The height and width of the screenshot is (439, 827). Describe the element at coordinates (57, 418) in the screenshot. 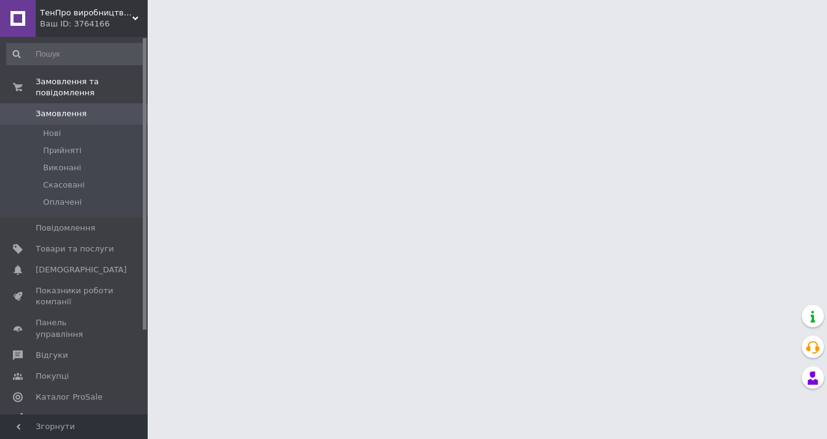

I see `span: Аналітика` at that location.